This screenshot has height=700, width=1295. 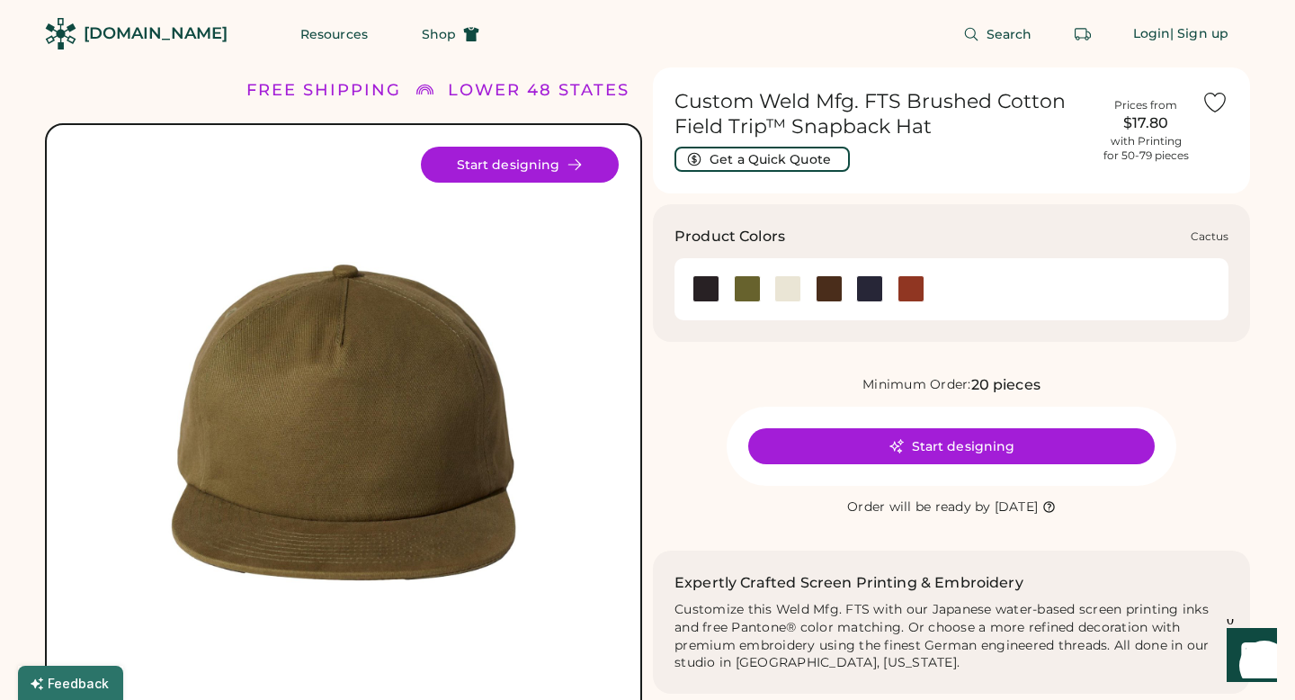 I want to click on div: $17.80, so click(x=1145, y=123).